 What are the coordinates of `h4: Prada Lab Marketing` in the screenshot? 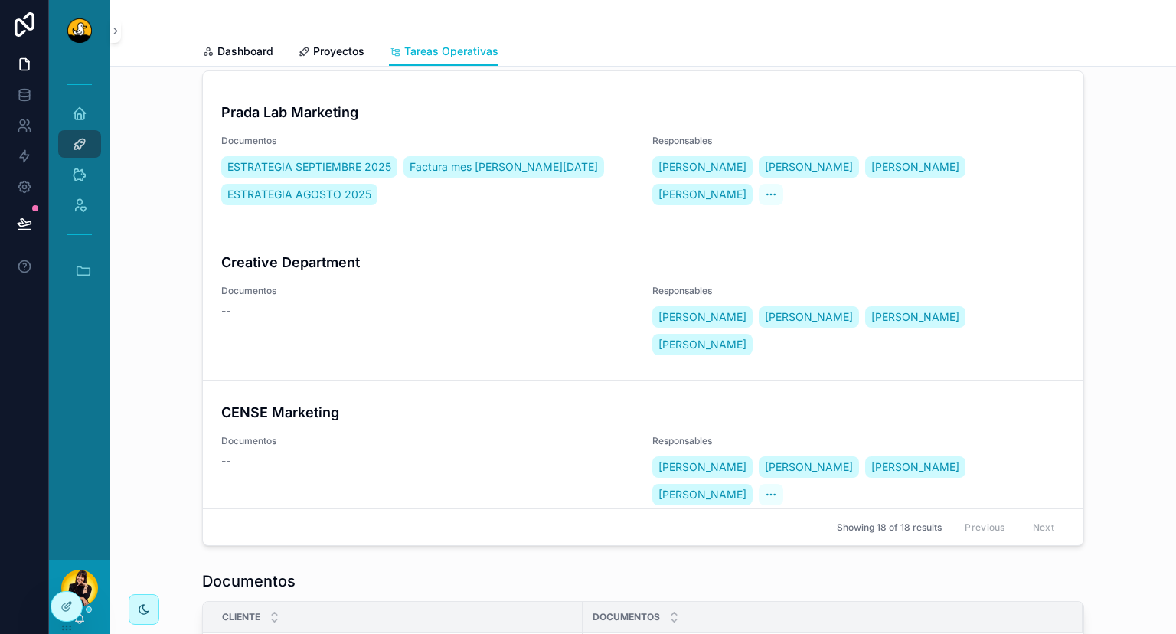 It's located at (643, 112).